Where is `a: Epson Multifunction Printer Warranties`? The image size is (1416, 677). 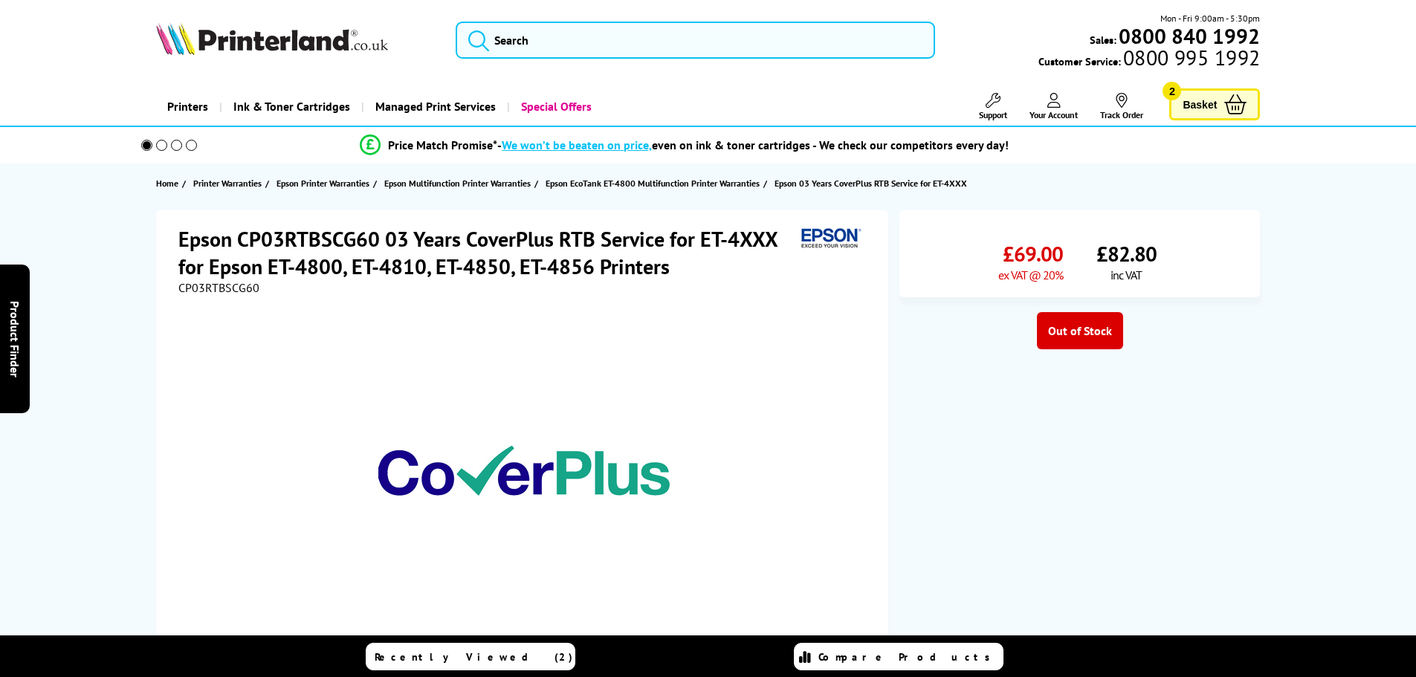 a: Epson Multifunction Printer Warranties is located at coordinates (459, 183).